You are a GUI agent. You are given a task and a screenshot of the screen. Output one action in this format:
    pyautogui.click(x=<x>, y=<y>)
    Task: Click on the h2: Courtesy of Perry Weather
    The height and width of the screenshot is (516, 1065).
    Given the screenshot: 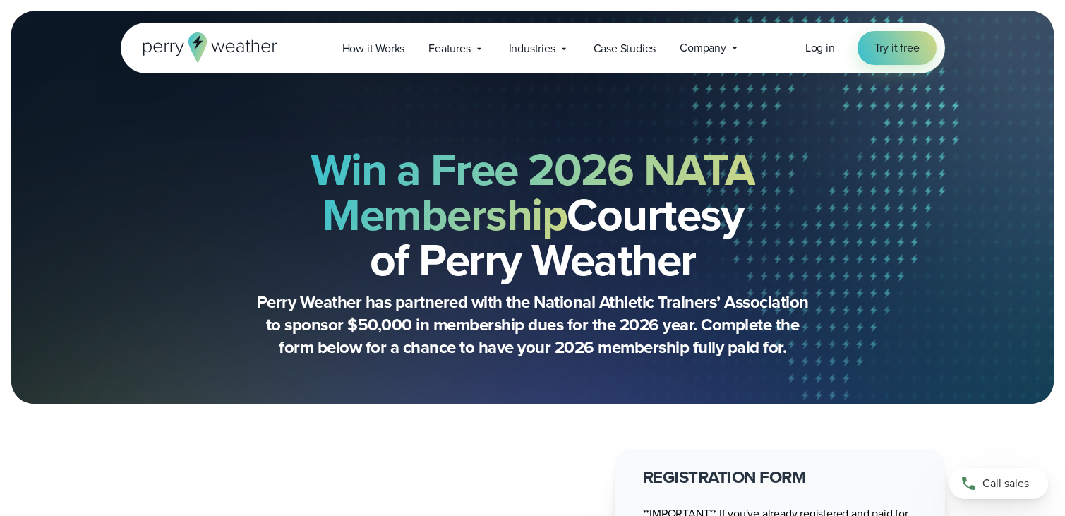 What is the action you would take?
    pyautogui.click(x=533, y=214)
    